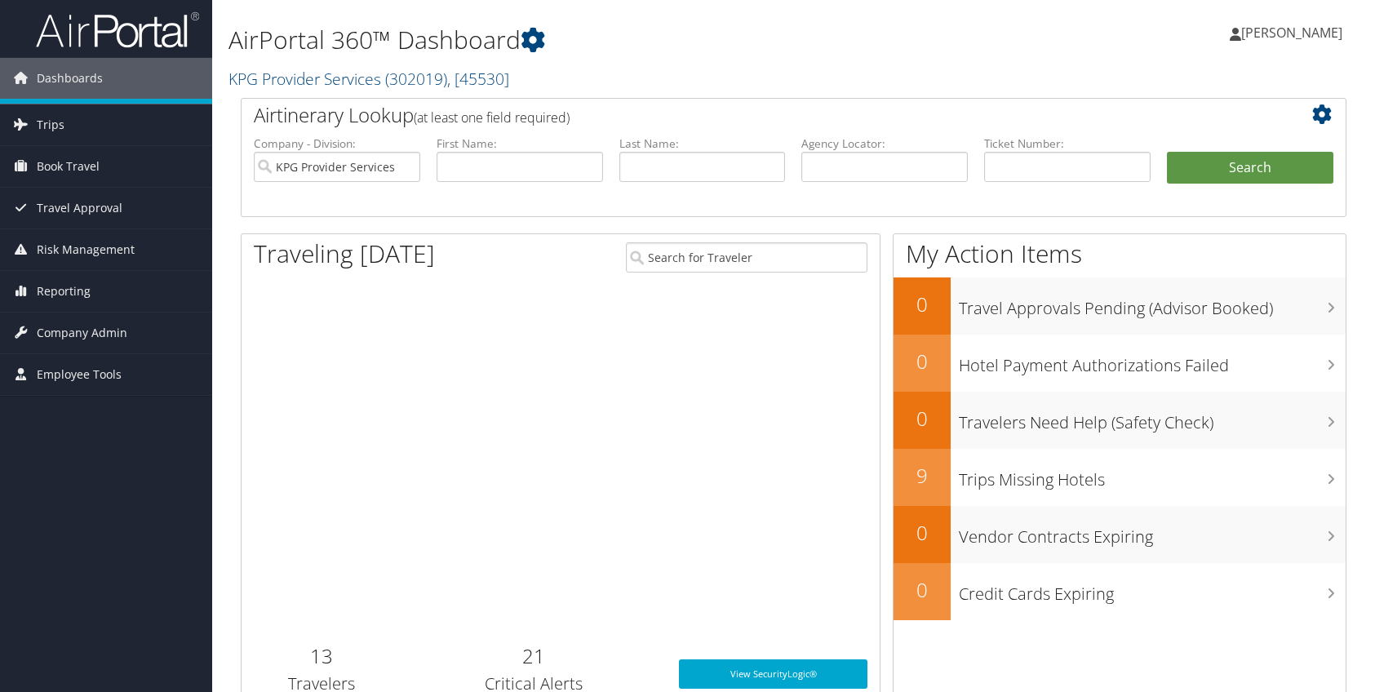  I want to click on a: 9Trips Missing Hotels, so click(1119, 477).